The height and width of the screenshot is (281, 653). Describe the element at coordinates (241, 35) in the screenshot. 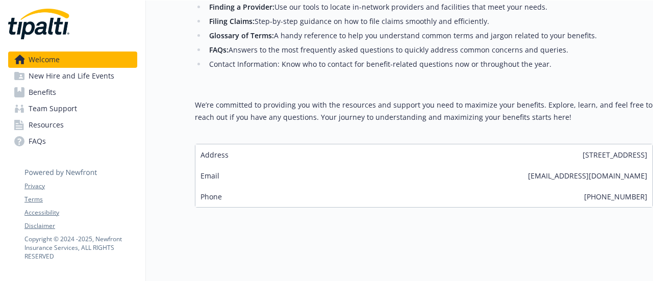

I see `strong: Glossary of Terms:` at that location.